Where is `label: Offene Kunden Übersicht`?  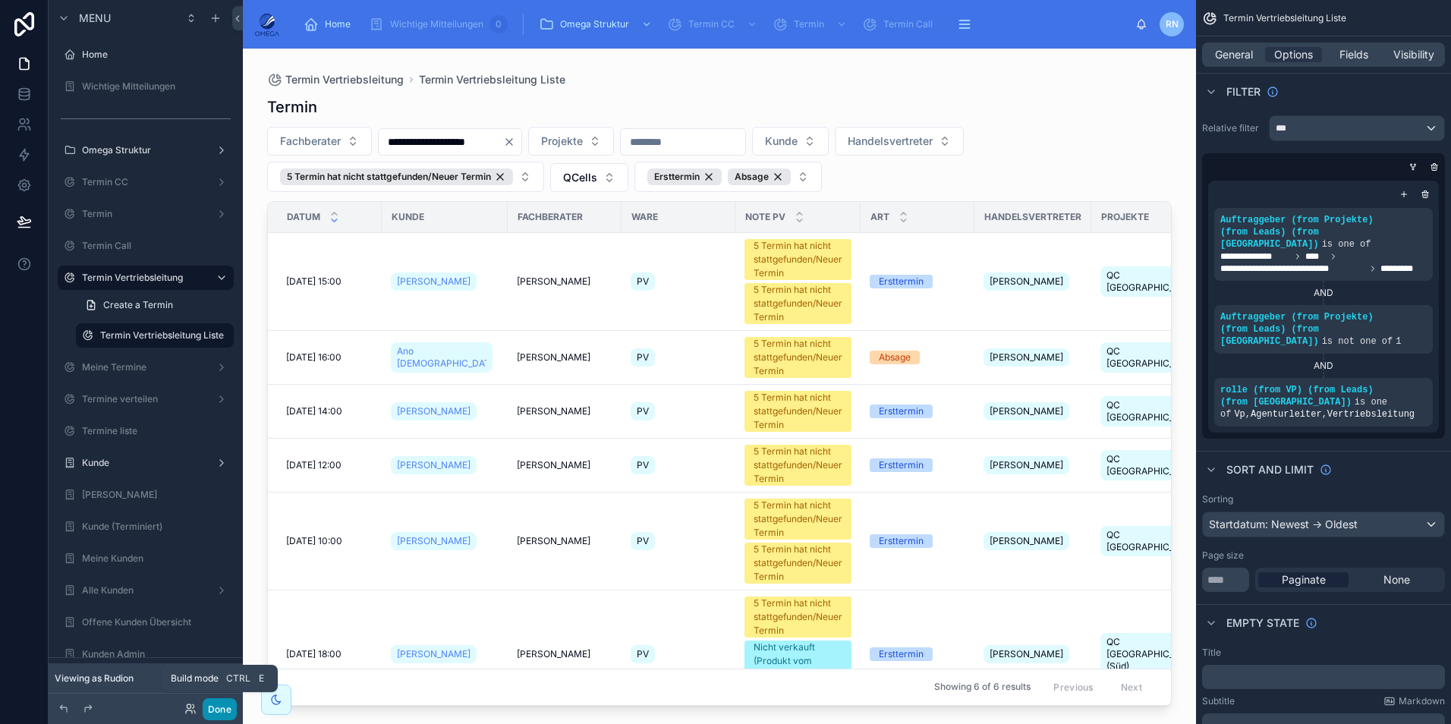 label: Offene Kunden Übersicht is located at coordinates (156, 622).